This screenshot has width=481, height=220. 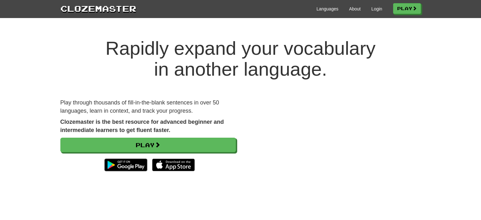 I want to click on a: Clozemaster, so click(x=98, y=8).